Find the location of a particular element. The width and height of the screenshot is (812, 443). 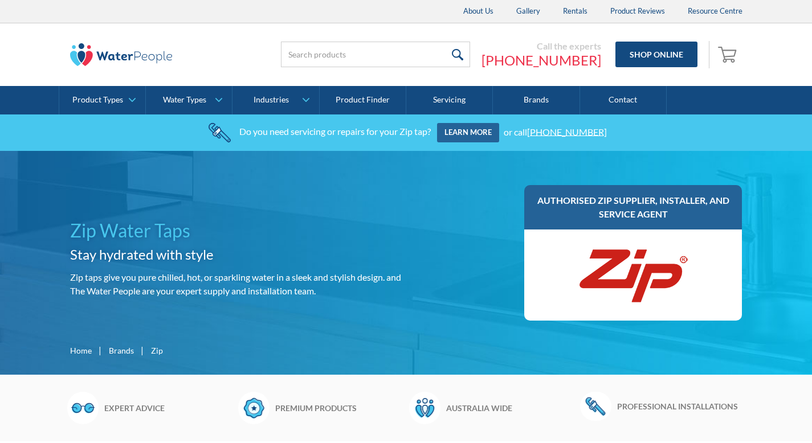

a: Product Finder is located at coordinates (363, 100).